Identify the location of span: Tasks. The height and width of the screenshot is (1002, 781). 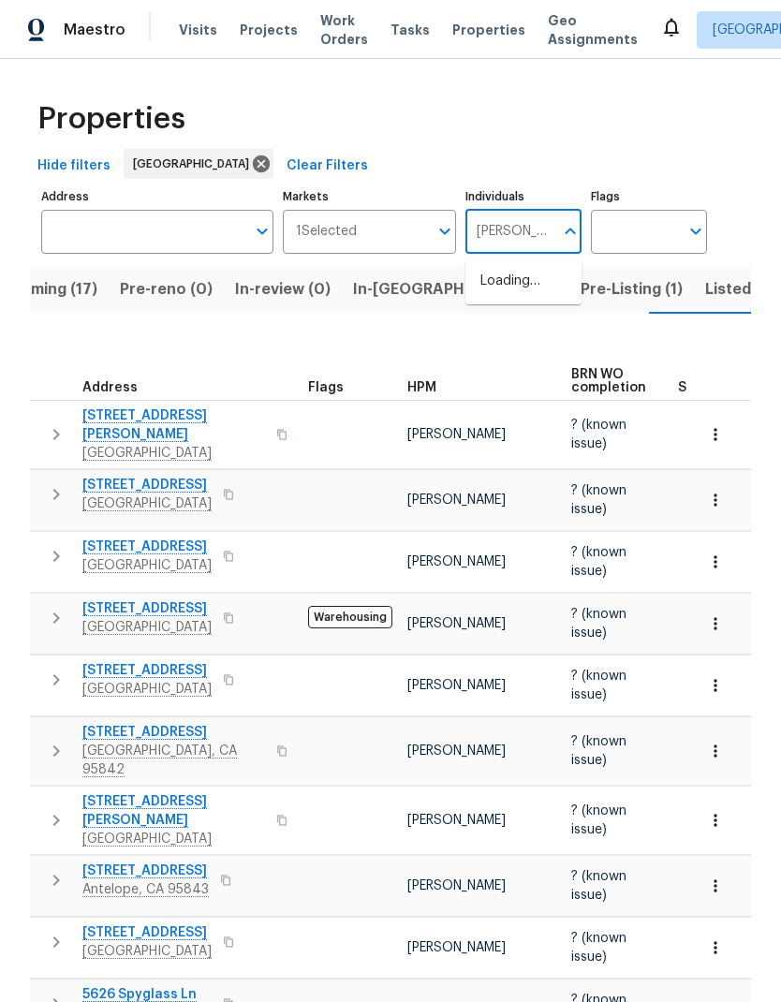
(410, 30).